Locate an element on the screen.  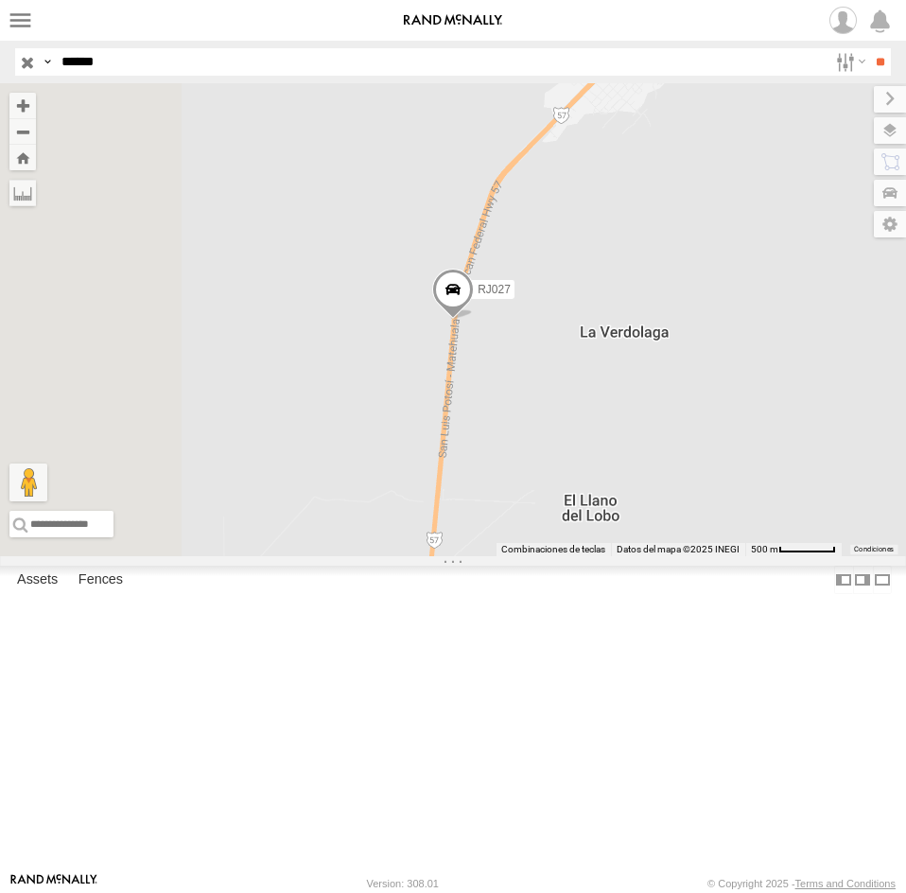
button: Zoom in is located at coordinates (23, 105).